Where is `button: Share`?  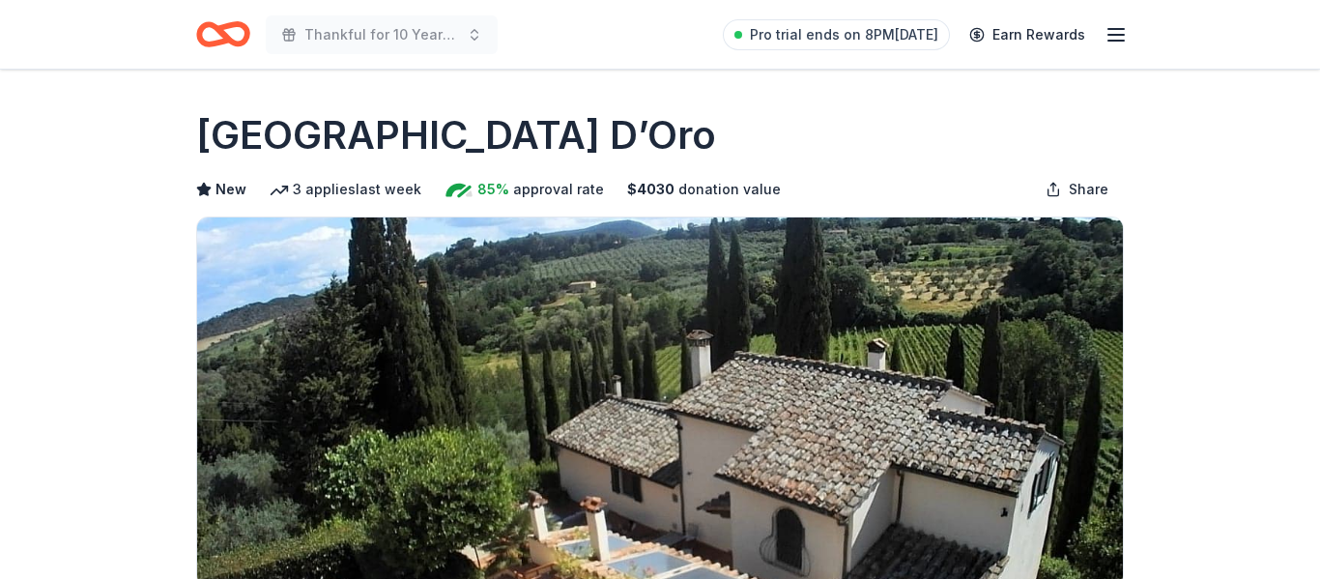 button: Share is located at coordinates (1076, 189).